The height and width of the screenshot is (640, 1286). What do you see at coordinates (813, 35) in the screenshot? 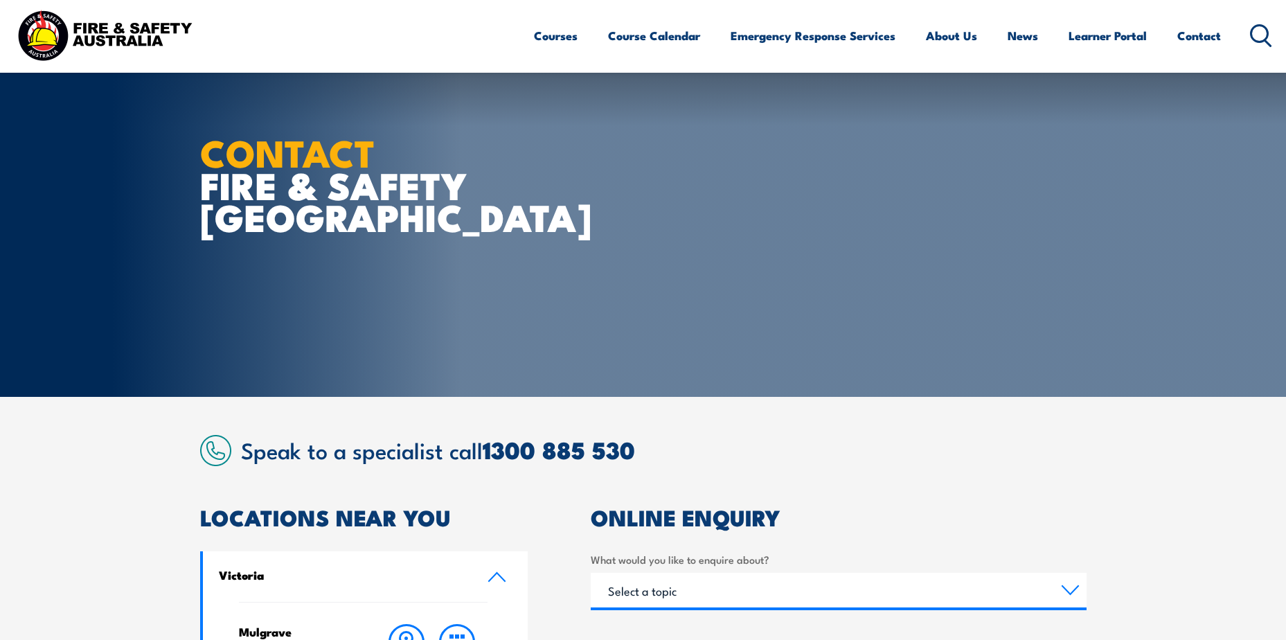
I see `a: Emergency Response Services` at bounding box center [813, 35].